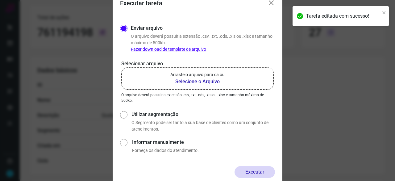  I want to click on button: Executar, so click(255, 172).